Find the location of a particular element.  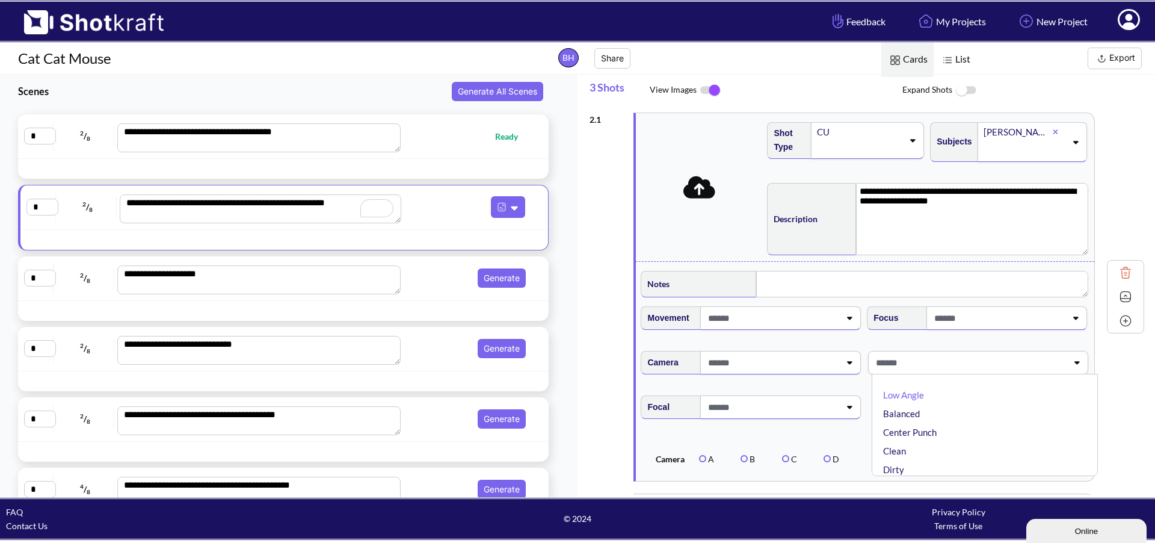

img: Trash Icon is located at coordinates (1126, 273).